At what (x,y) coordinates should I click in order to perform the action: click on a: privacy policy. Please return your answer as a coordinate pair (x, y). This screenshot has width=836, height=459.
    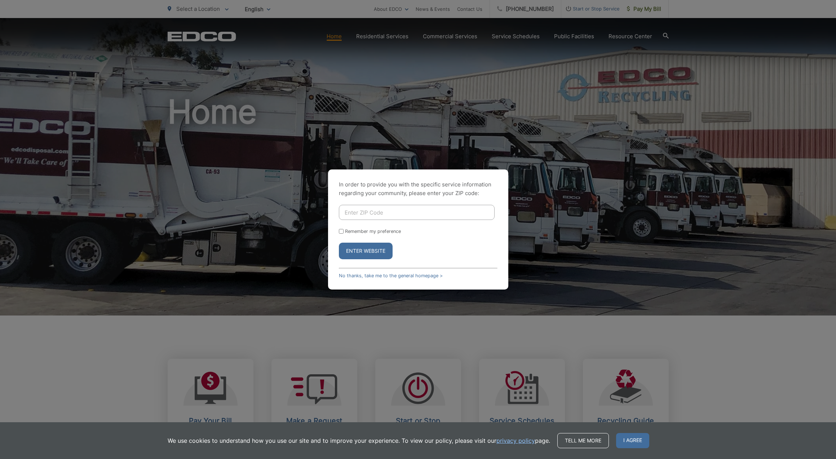
    Looking at the image, I should click on (515, 440).